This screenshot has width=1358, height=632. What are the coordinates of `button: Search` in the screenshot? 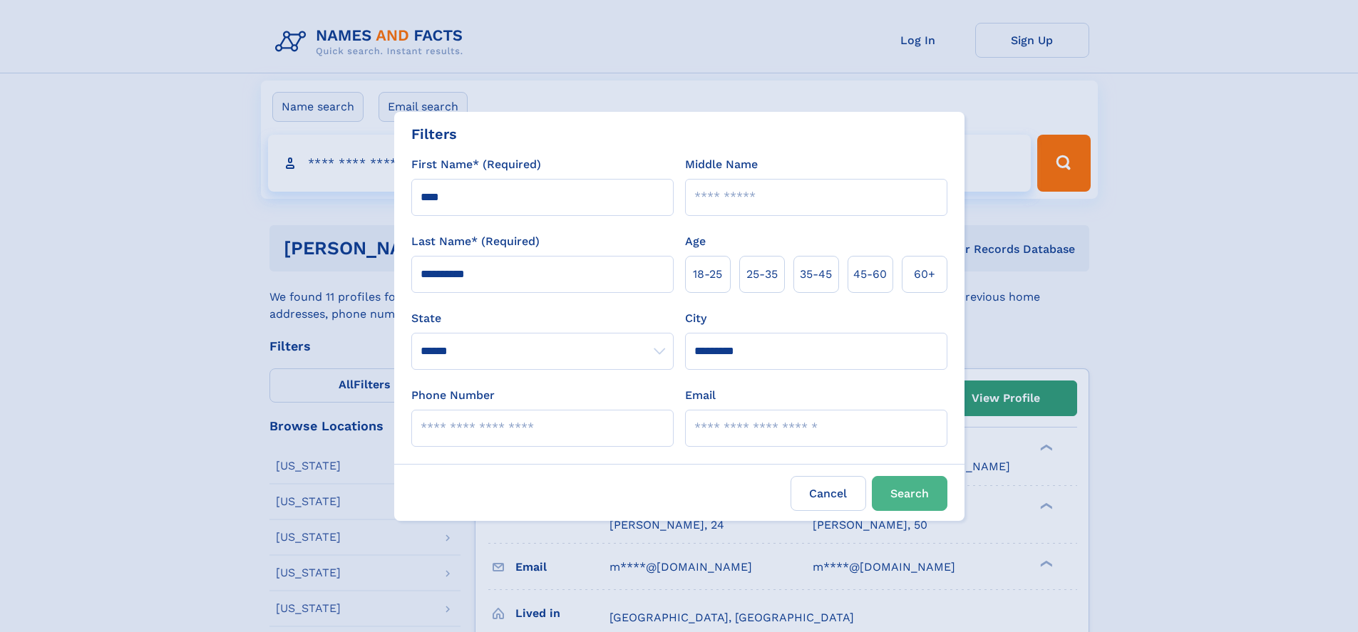 It's located at (909, 493).